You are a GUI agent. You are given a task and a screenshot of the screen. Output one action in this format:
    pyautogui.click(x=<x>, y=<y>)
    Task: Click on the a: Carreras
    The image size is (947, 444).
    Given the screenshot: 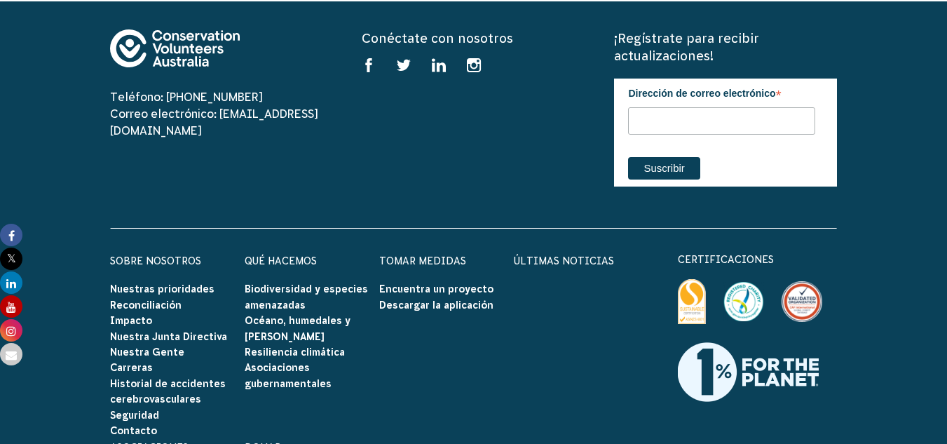 What is the action you would take?
    pyautogui.click(x=131, y=367)
    